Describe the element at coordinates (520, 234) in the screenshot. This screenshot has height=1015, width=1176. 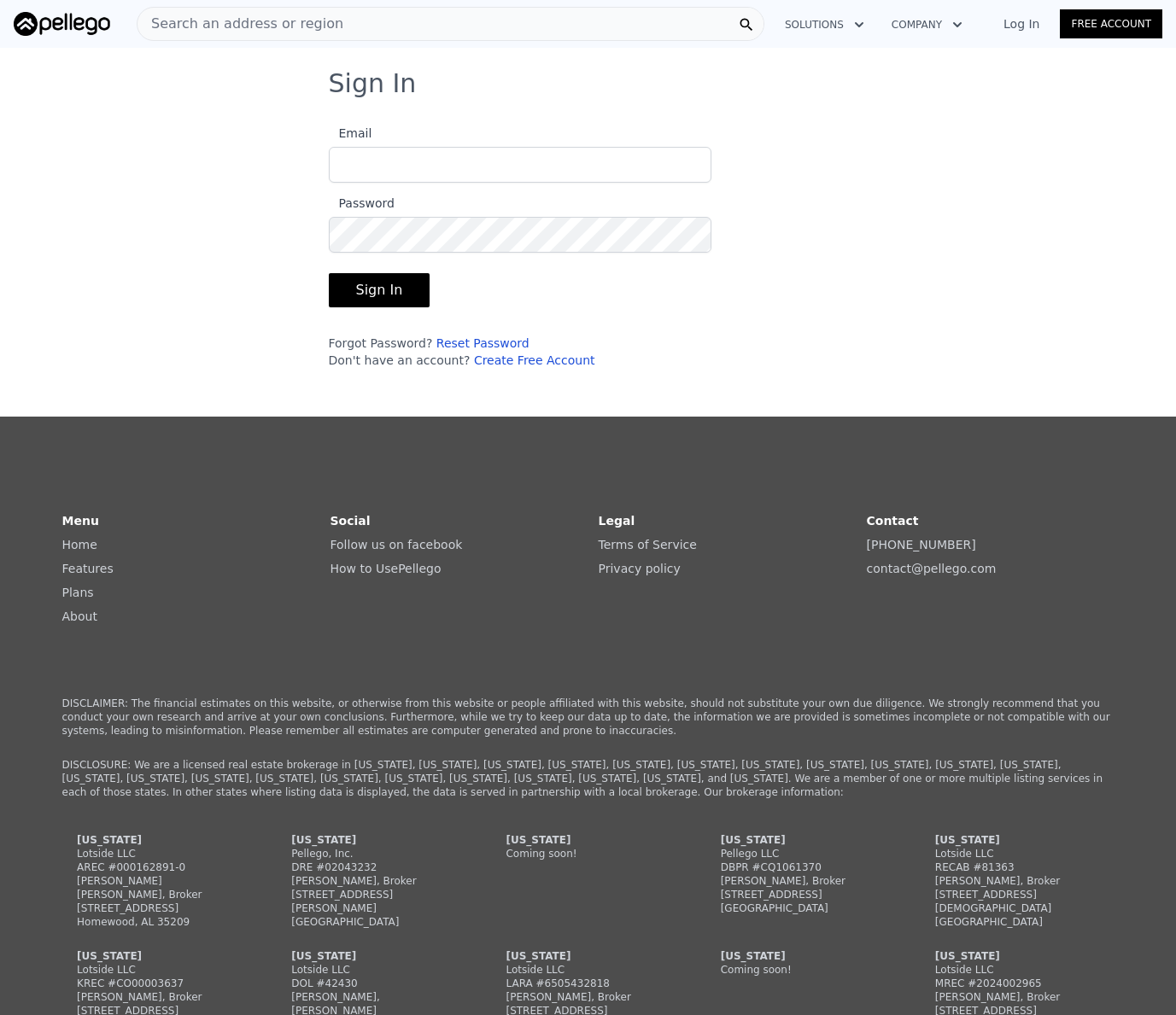
I see `input: Password` at that location.